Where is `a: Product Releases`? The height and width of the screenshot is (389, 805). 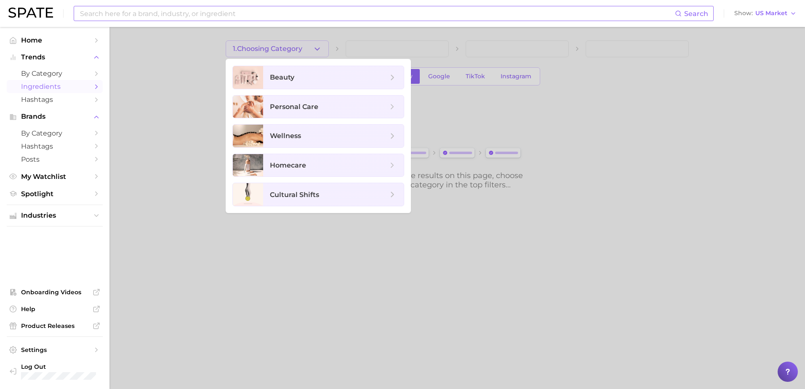
a: Product Releases is located at coordinates (55, 326).